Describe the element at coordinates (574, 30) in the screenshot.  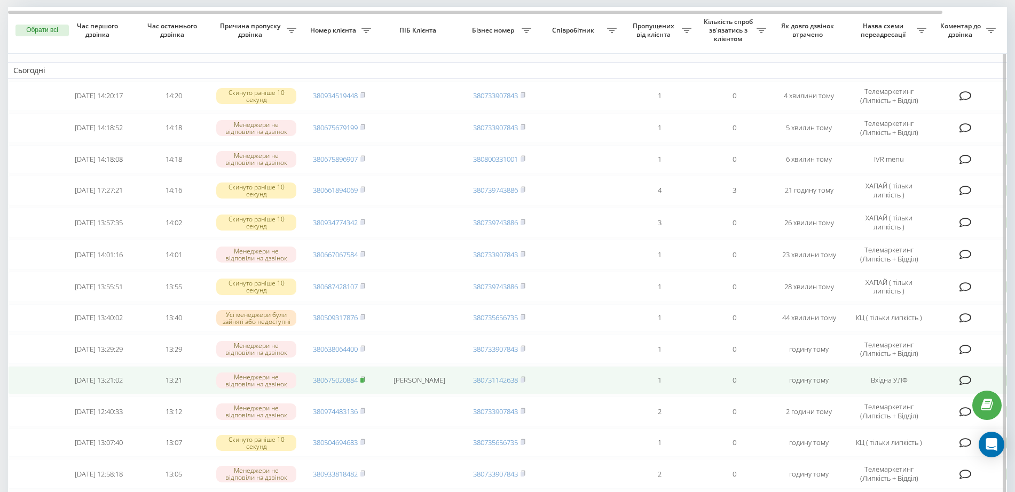
I see `span: Співробітник` at that location.